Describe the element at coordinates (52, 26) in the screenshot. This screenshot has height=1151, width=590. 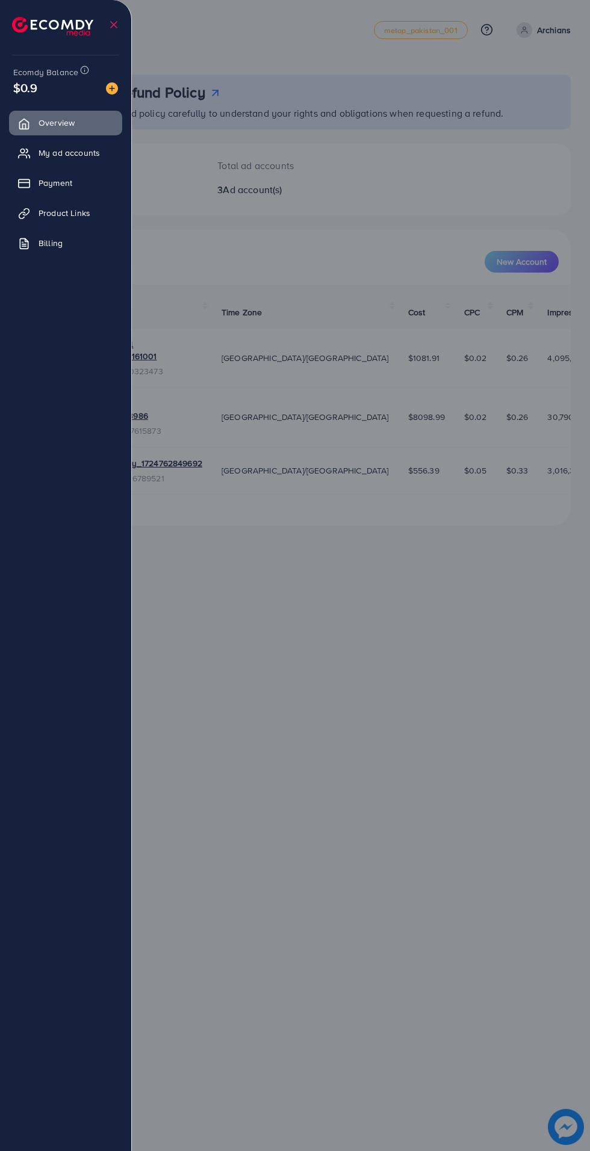
I see `a: logo` at that location.